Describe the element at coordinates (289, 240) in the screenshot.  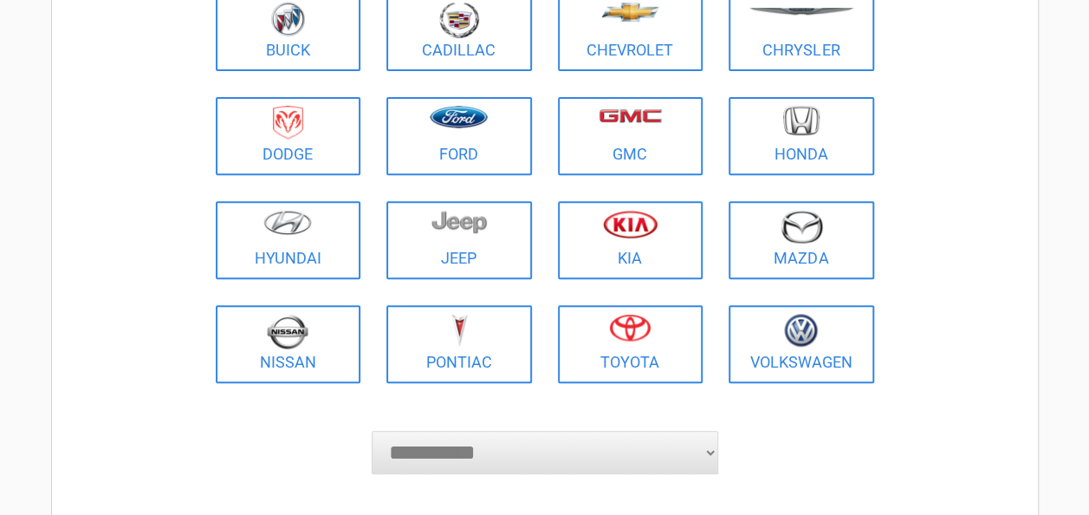
I see `a: Hyundai` at that location.